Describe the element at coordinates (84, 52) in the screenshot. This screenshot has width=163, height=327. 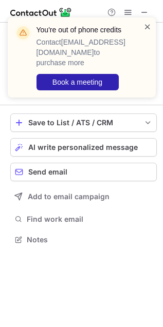
I see `p: Contact to purchase more` at that location.